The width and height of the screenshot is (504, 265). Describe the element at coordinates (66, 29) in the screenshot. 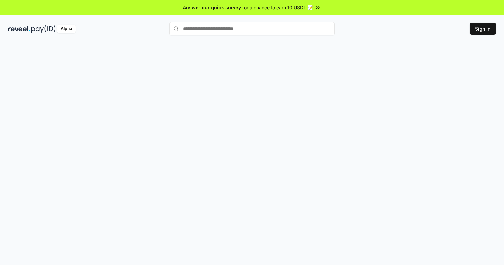

I see `div: Alpha` at that location.